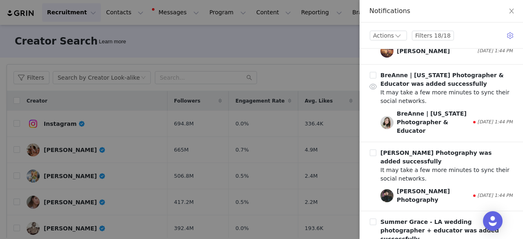  I want to click on span: BreAnne | Utah Photographer & Educator, so click(387, 123).